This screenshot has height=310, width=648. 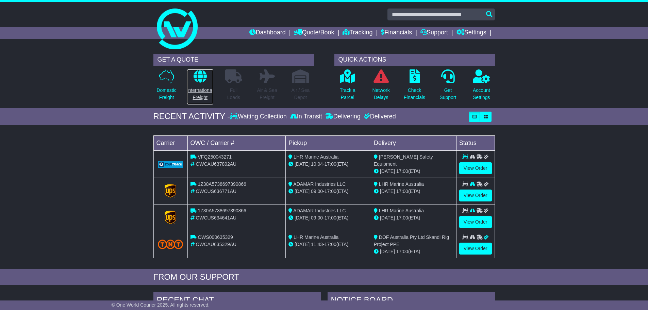 What do you see at coordinates (314, 33) in the screenshot?
I see `a: Quote/Book` at bounding box center [314, 33].